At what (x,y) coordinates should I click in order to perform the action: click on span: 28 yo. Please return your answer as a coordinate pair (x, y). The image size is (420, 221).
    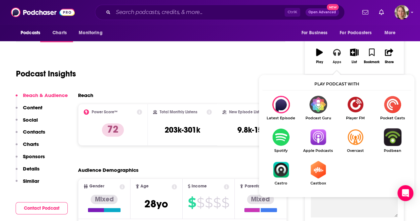
    Looking at the image, I should click on (156, 204).